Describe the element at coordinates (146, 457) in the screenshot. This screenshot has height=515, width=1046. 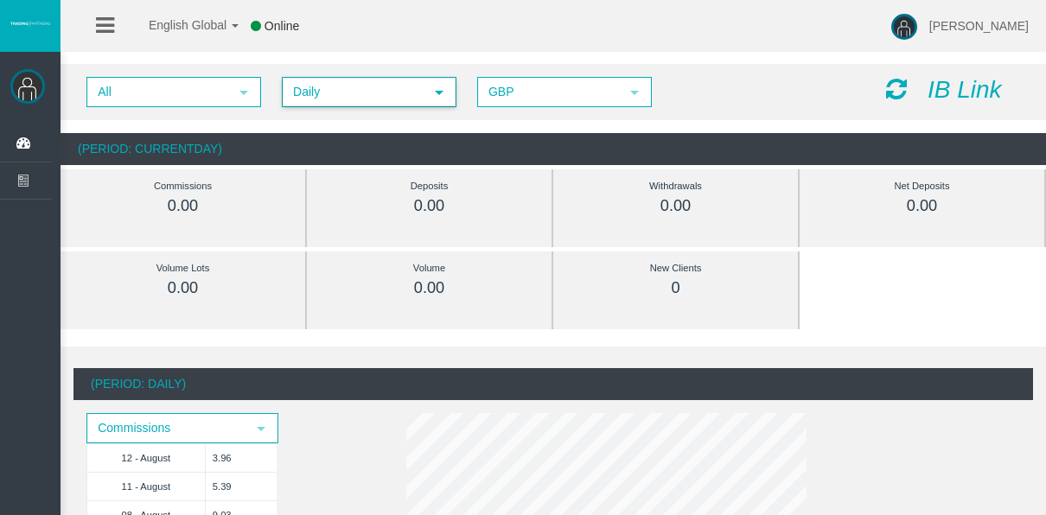
I see `td: 12 - August` at that location.